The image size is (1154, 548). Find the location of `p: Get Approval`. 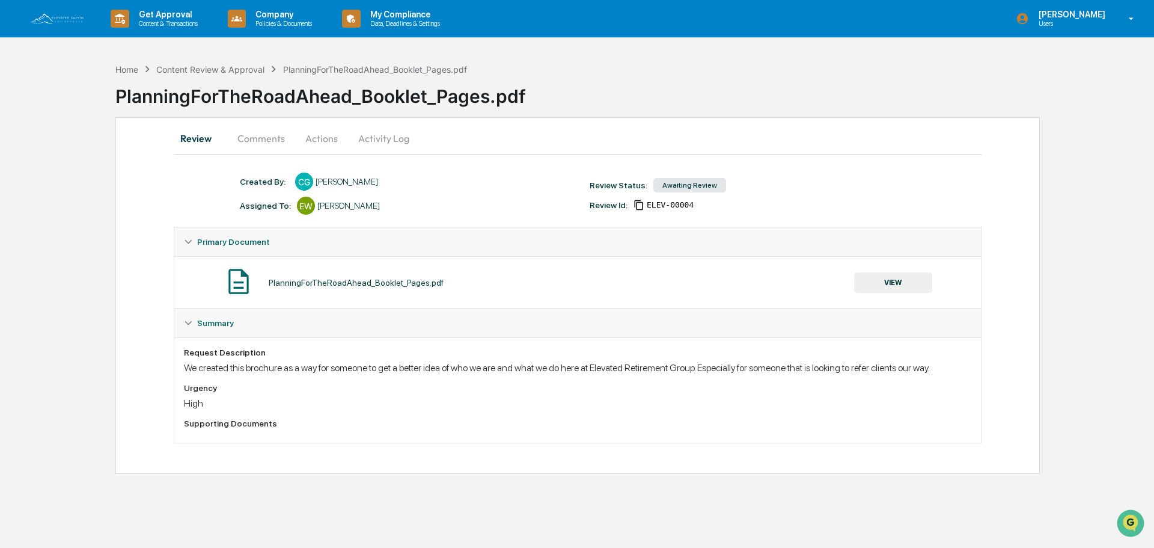

p: Get Approval is located at coordinates (166, 14).